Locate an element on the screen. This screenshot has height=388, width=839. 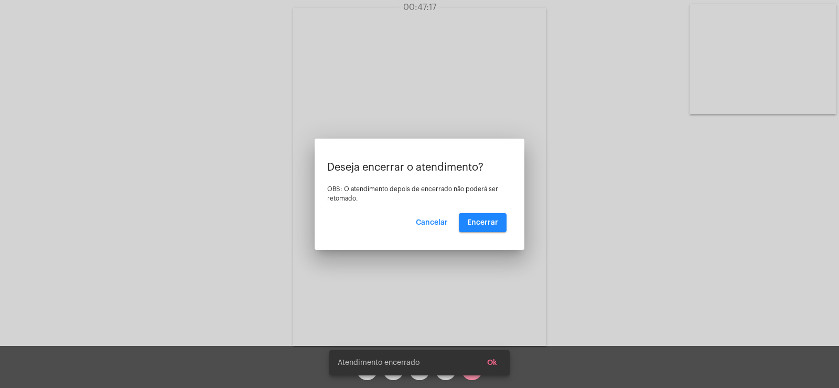
span: Atendimento encerrado is located at coordinates (379, 362).